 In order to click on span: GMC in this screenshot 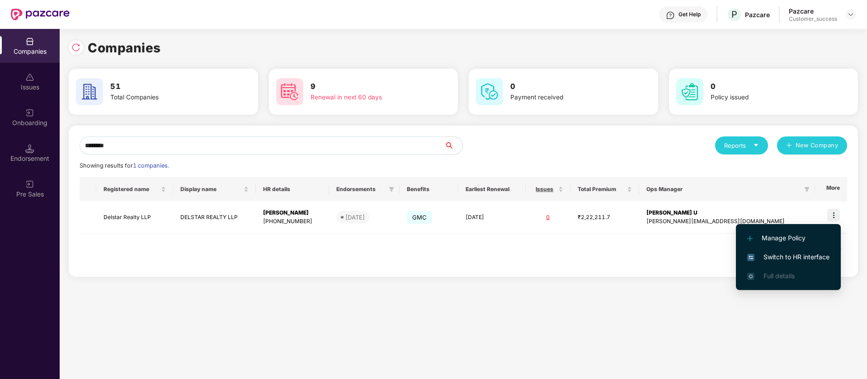, I will do `click(419, 217)`.